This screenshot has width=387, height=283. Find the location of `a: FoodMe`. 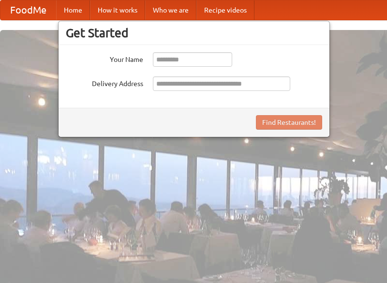

a: FoodMe is located at coordinates (28, 10).